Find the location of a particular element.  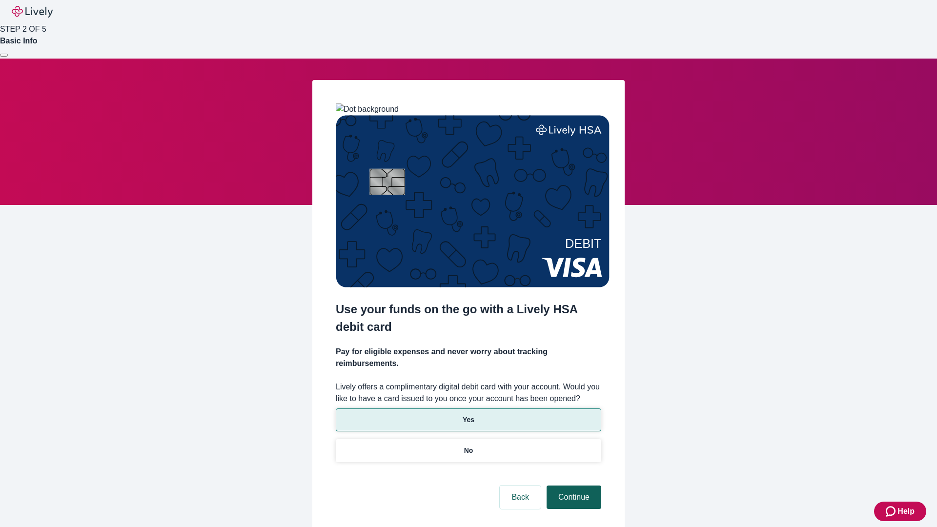

span: Help is located at coordinates (905, 511).